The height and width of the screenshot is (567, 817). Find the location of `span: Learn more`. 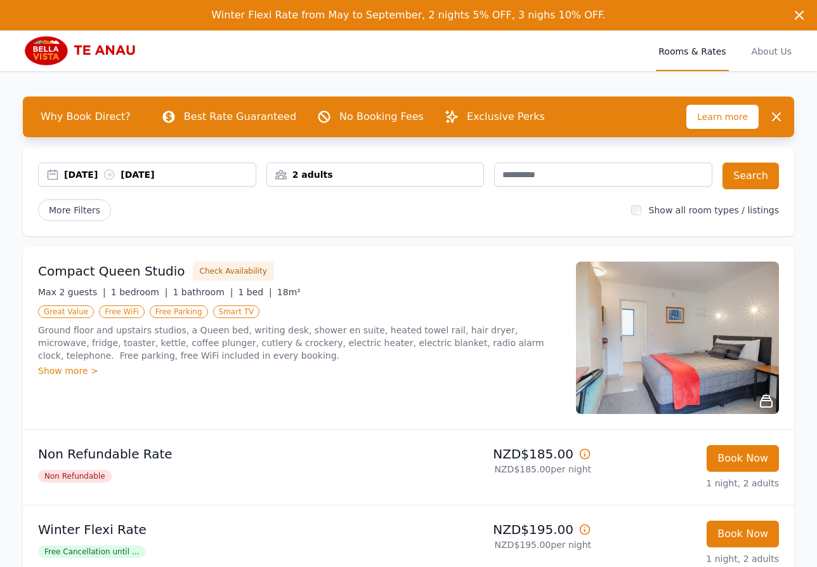

span: Learn more is located at coordinates (723, 117).